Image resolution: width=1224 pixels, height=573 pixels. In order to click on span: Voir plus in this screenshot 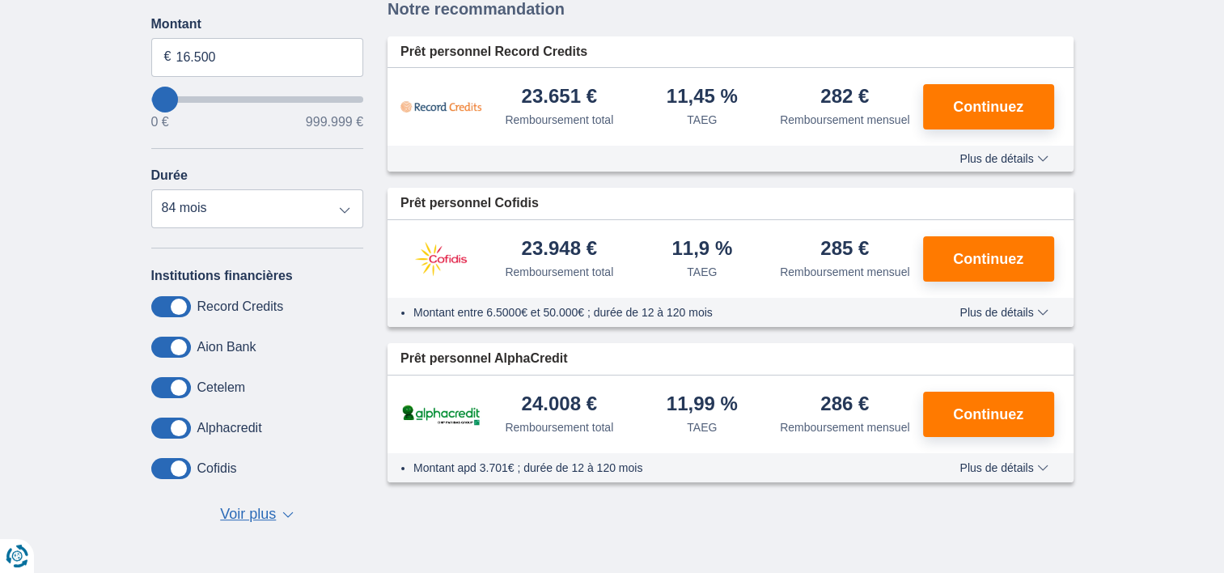, I will do `click(247, 514)`.